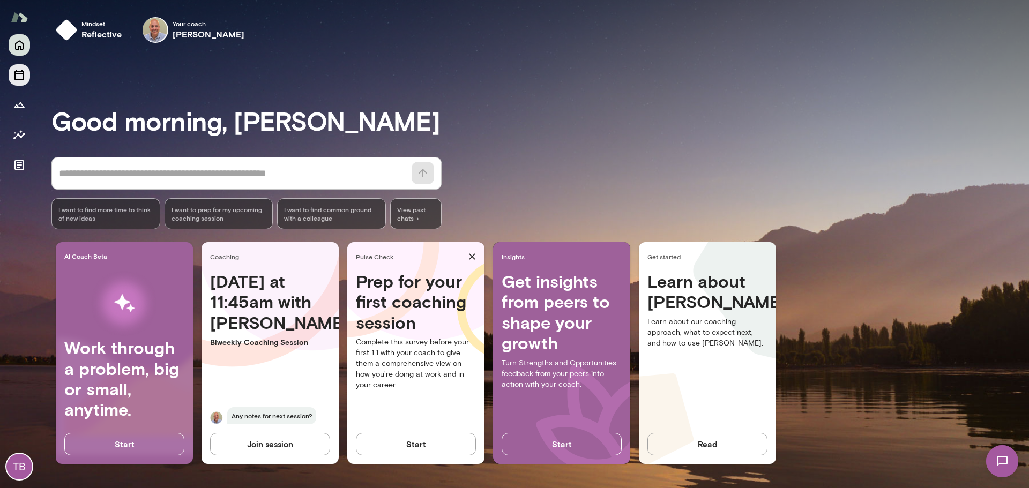 This screenshot has width=1029, height=488. I want to click on img: Marc Friedman, so click(155, 30).